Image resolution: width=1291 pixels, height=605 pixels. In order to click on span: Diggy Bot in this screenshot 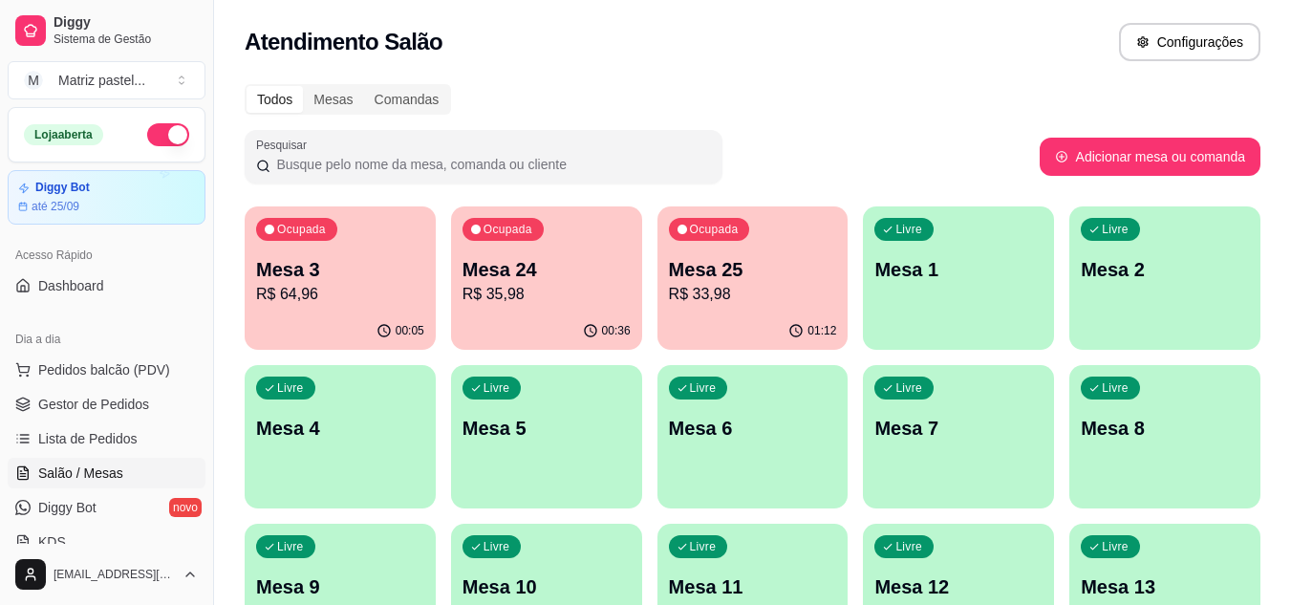, I will do `click(67, 507)`.